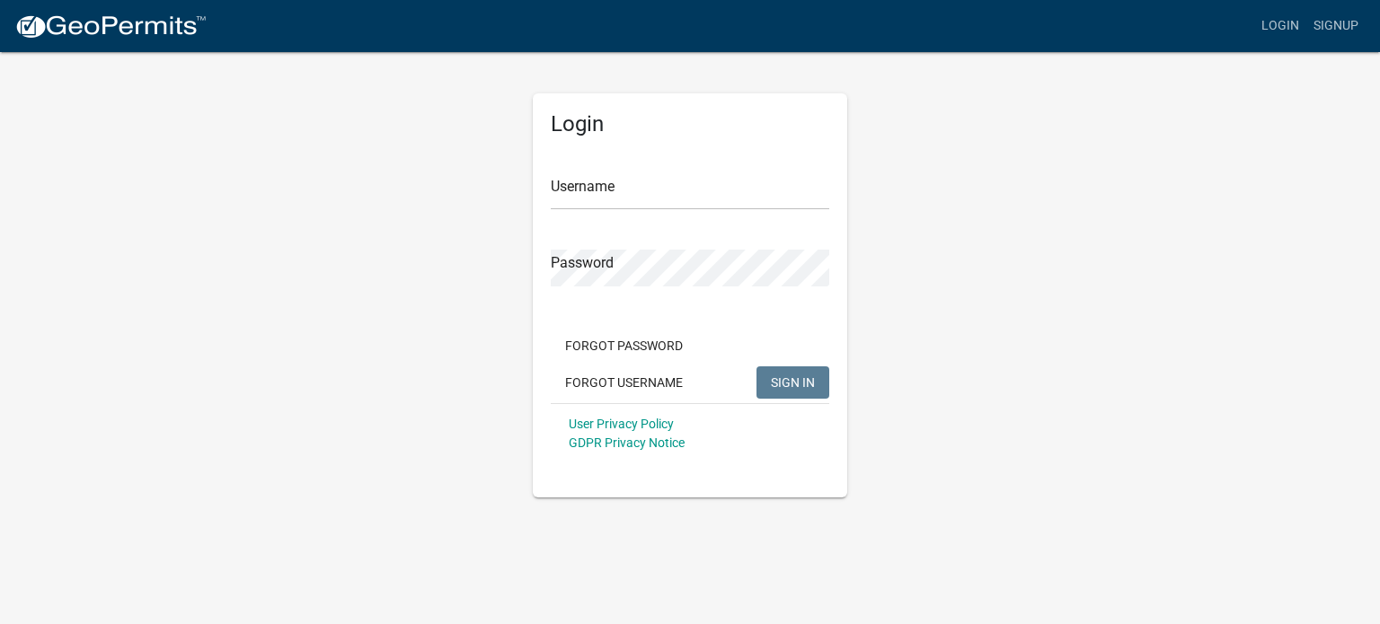 Image resolution: width=1380 pixels, height=624 pixels. What do you see at coordinates (1280, 26) in the screenshot?
I see `a: Login` at bounding box center [1280, 26].